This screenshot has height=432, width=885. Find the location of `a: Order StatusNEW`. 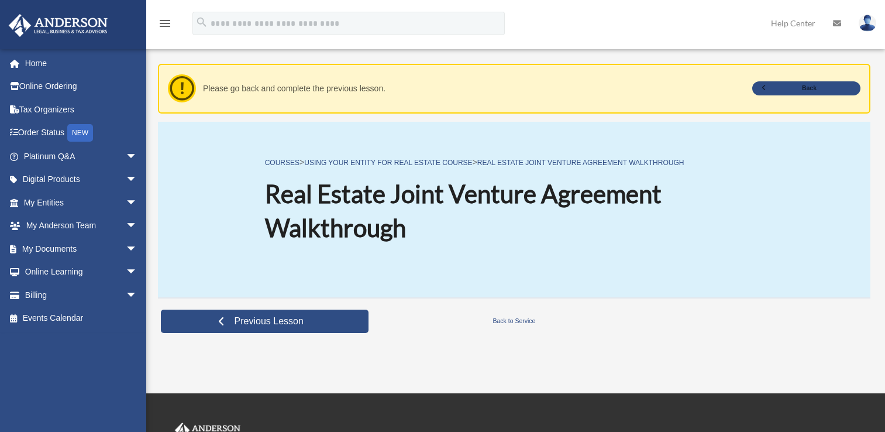

a: Order StatusNEW is located at coordinates (81, 133).